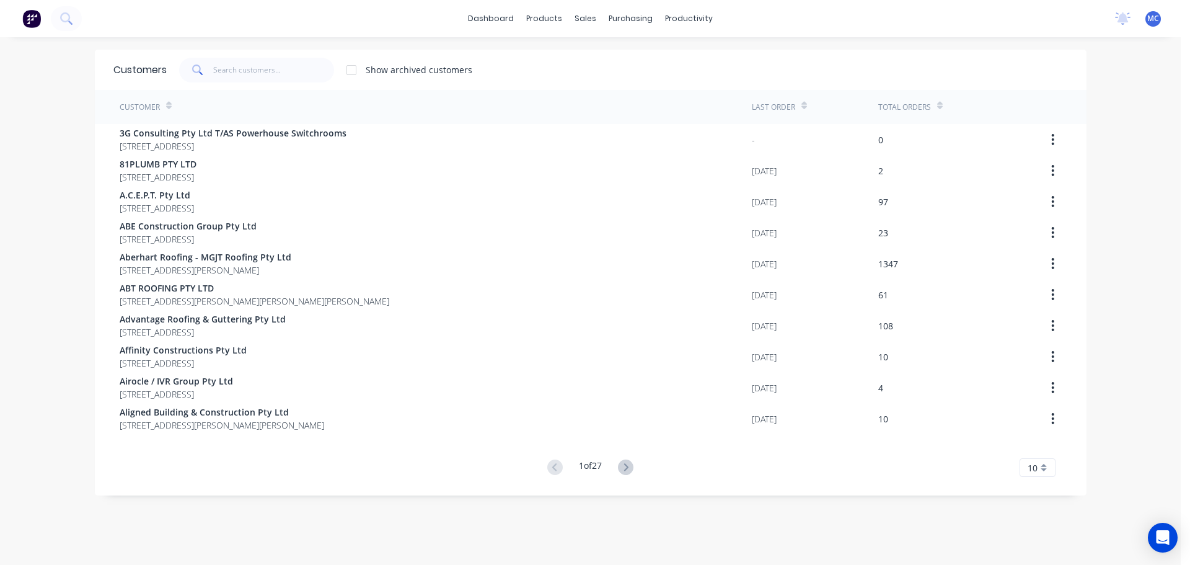  What do you see at coordinates (888, 263) in the screenshot?
I see `div: 1347` at bounding box center [888, 263].